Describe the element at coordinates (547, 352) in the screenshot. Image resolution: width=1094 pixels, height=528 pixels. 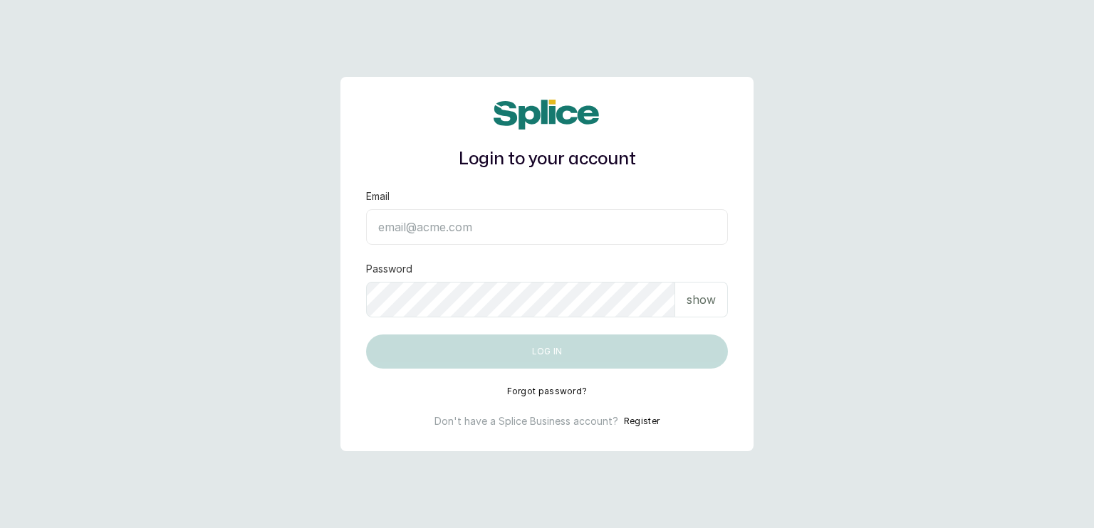
I see `button: Log in` at that location.